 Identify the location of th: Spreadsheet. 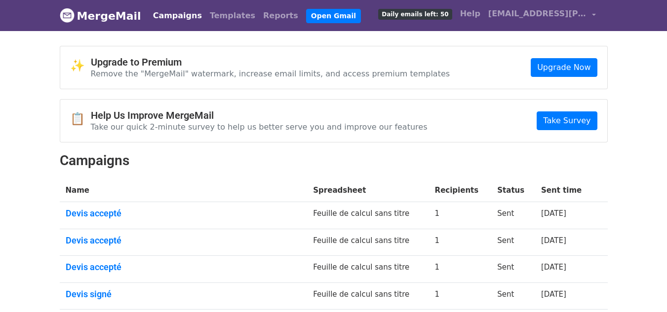
(368, 191).